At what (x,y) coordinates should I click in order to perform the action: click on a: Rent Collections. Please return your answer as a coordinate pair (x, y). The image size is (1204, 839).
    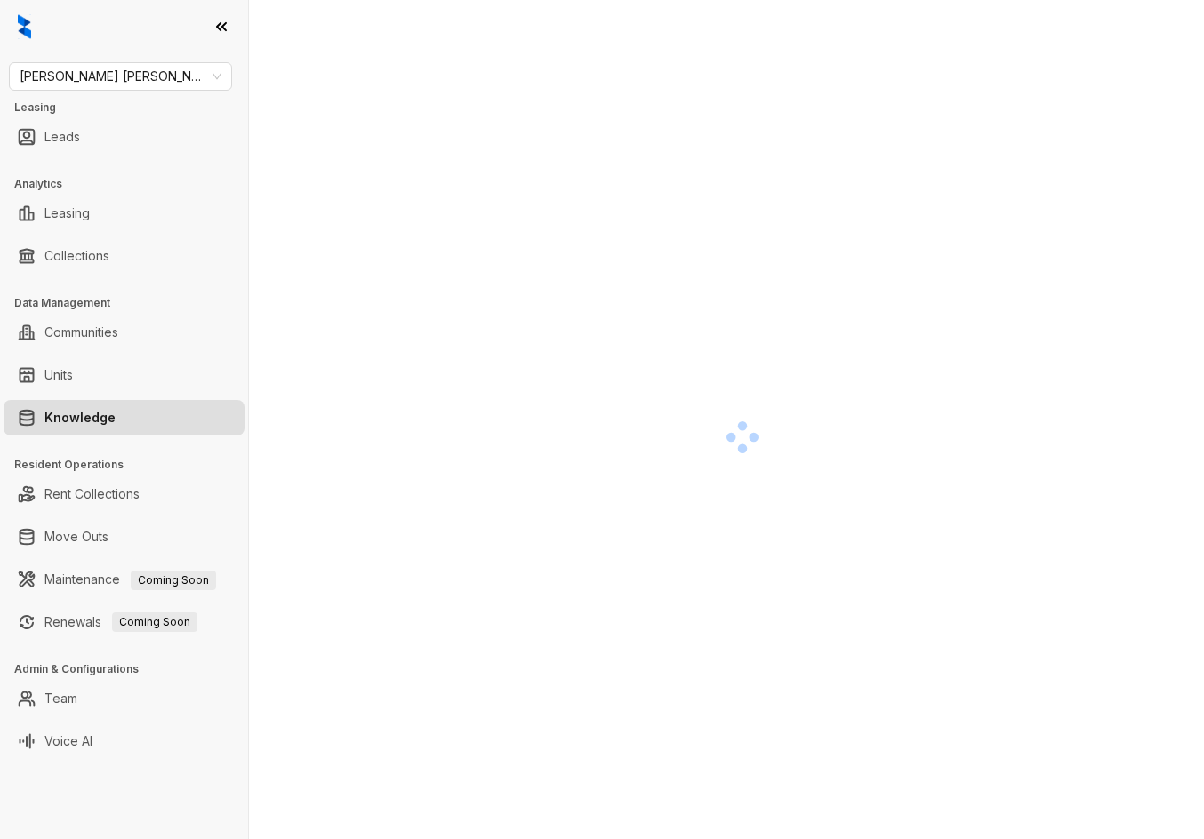
    Looking at the image, I should click on (92, 494).